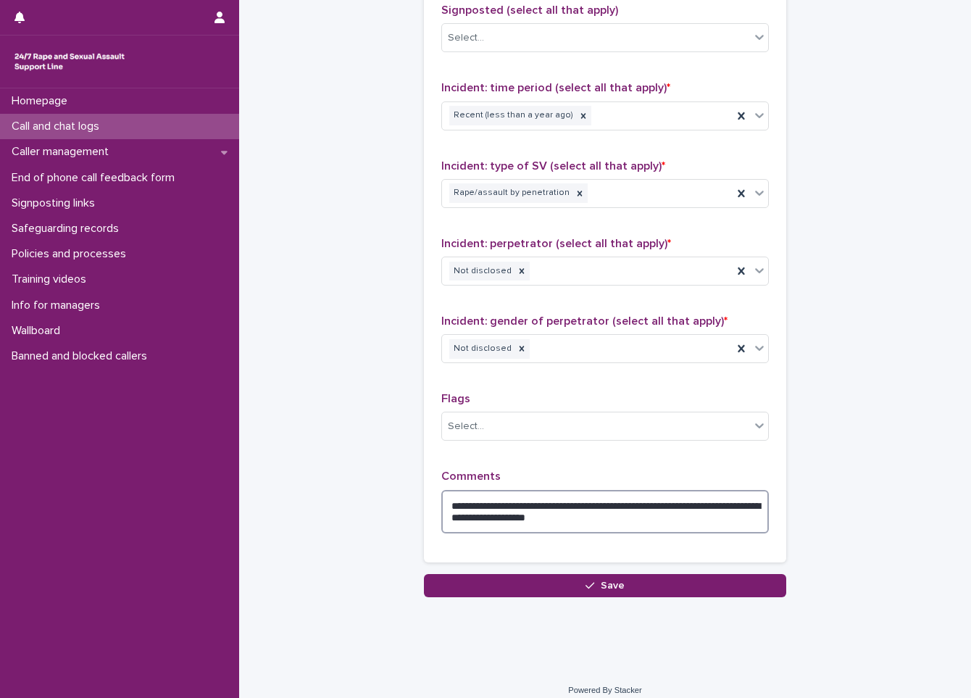 The height and width of the screenshot is (698, 971). What do you see at coordinates (68, 228) in the screenshot?
I see `p: Safeguarding records` at bounding box center [68, 228].